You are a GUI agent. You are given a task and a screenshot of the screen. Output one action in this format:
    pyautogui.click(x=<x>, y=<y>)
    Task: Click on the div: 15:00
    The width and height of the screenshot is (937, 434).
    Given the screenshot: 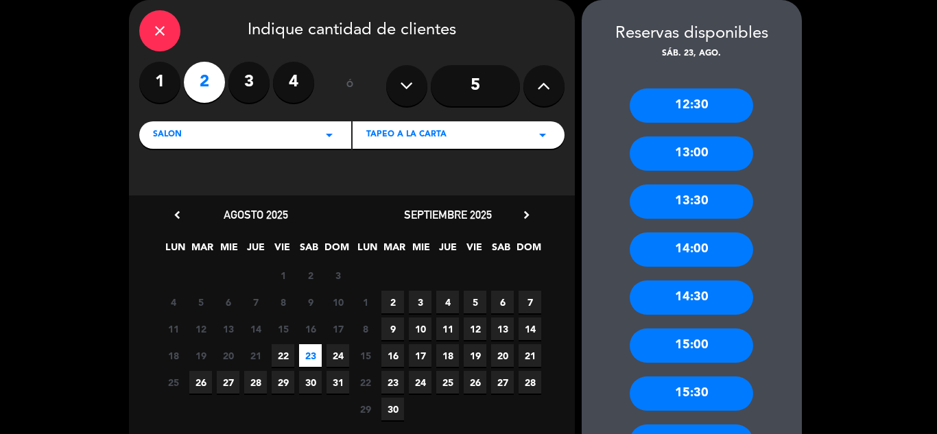 What is the action you would take?
    pyautogui.click(x=692, y=346)
    